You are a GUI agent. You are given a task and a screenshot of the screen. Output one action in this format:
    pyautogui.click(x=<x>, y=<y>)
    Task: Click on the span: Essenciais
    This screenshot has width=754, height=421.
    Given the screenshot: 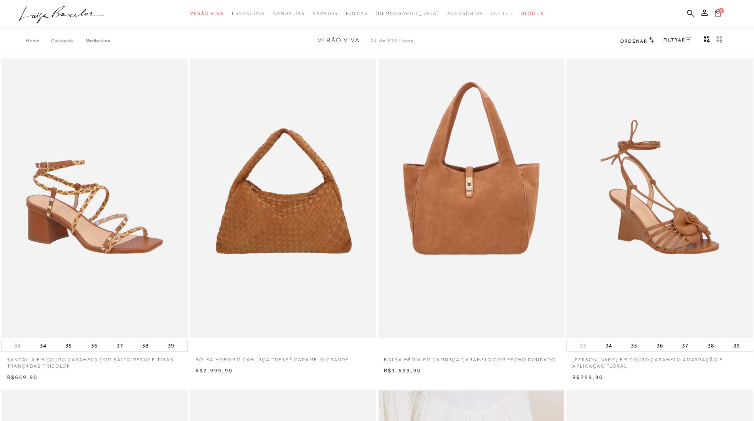 What is the action you would take?
    pyautogui.click(x=248, y=13)
    